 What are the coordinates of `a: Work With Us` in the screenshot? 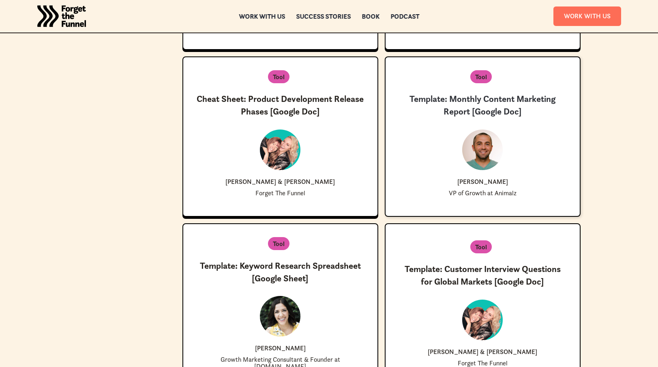 It's located at (587, 16).